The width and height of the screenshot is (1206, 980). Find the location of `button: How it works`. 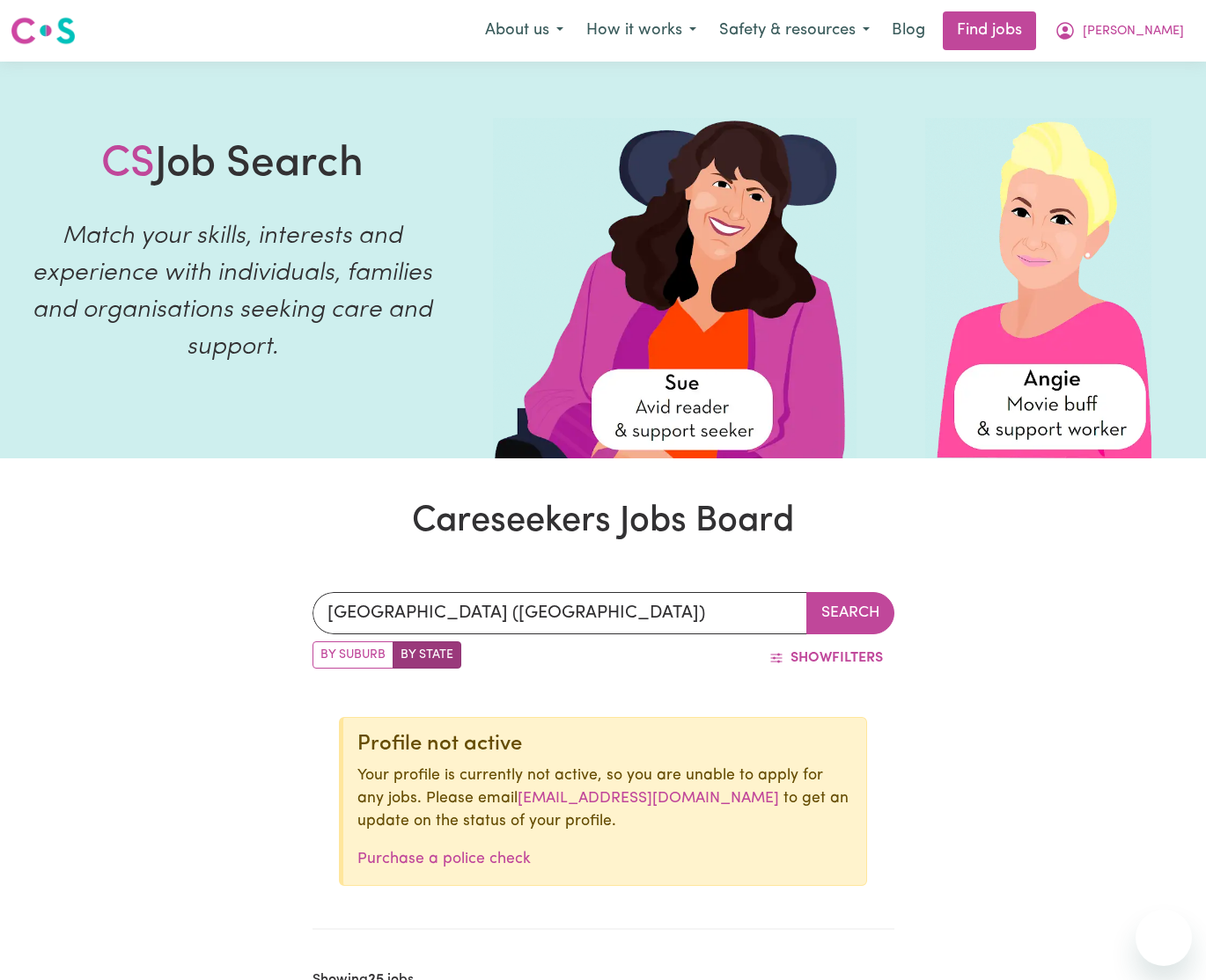

button: How it works is located at coordinates (641, 31).